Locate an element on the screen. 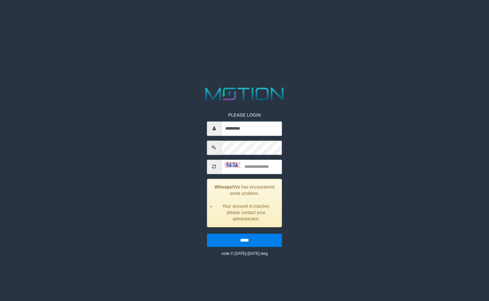  div: We has encountered some problem. is located at coordinates (244, 203).